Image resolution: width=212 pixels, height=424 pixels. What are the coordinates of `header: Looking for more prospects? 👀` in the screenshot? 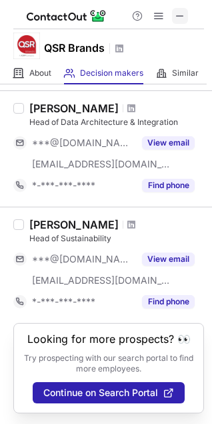 It's located at (108, 339).